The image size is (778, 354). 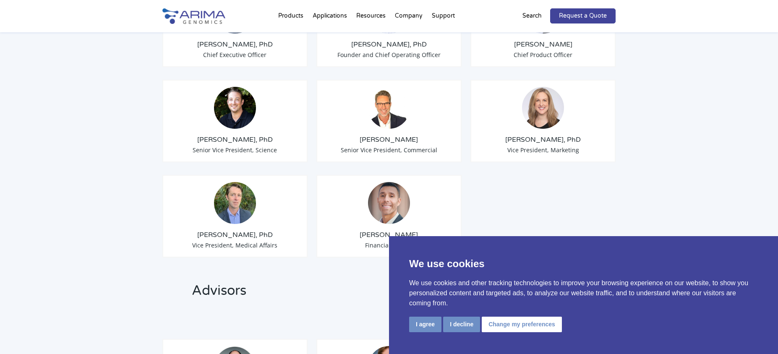 What do you see at coordinates (389, 108) in the screenshot?
I see `img: David-Duvall-Headshot.jpg` at bounding box center [389, 108].